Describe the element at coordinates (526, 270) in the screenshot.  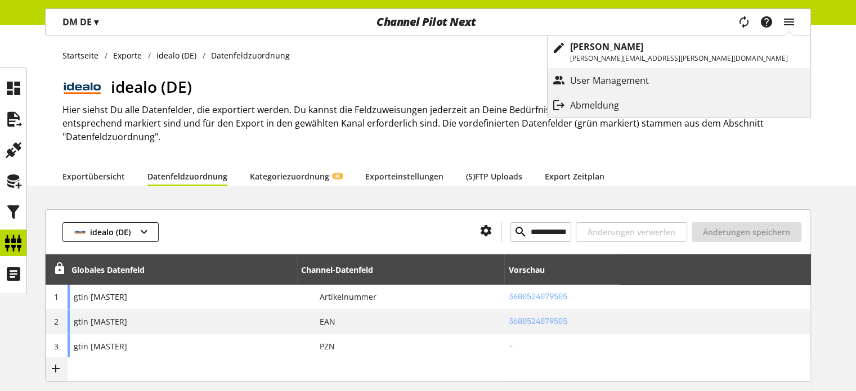
I see `div: Vorschau` at that location.